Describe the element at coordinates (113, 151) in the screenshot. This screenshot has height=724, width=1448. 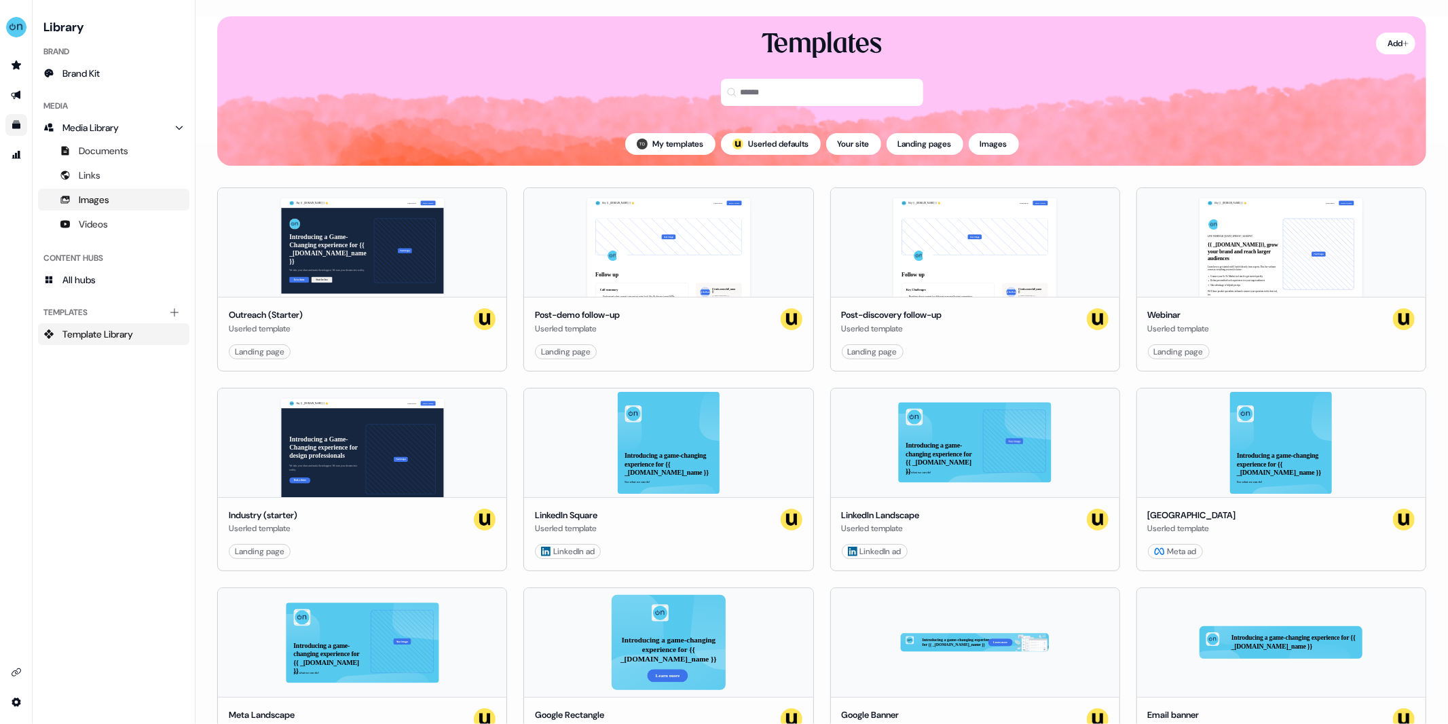
I see `a: Documents` at that location.